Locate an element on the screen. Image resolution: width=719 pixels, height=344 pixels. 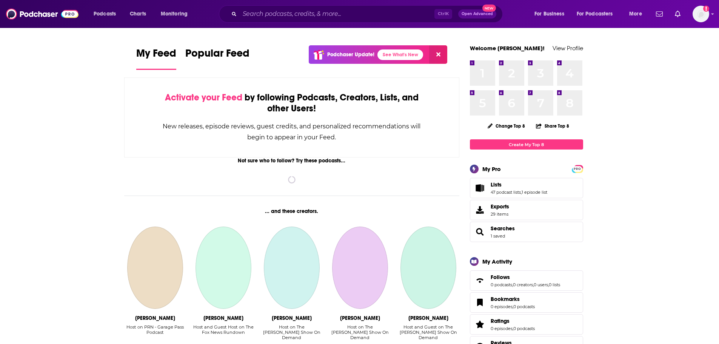
svg: Add a profile image is located at coordinates (707, 9).